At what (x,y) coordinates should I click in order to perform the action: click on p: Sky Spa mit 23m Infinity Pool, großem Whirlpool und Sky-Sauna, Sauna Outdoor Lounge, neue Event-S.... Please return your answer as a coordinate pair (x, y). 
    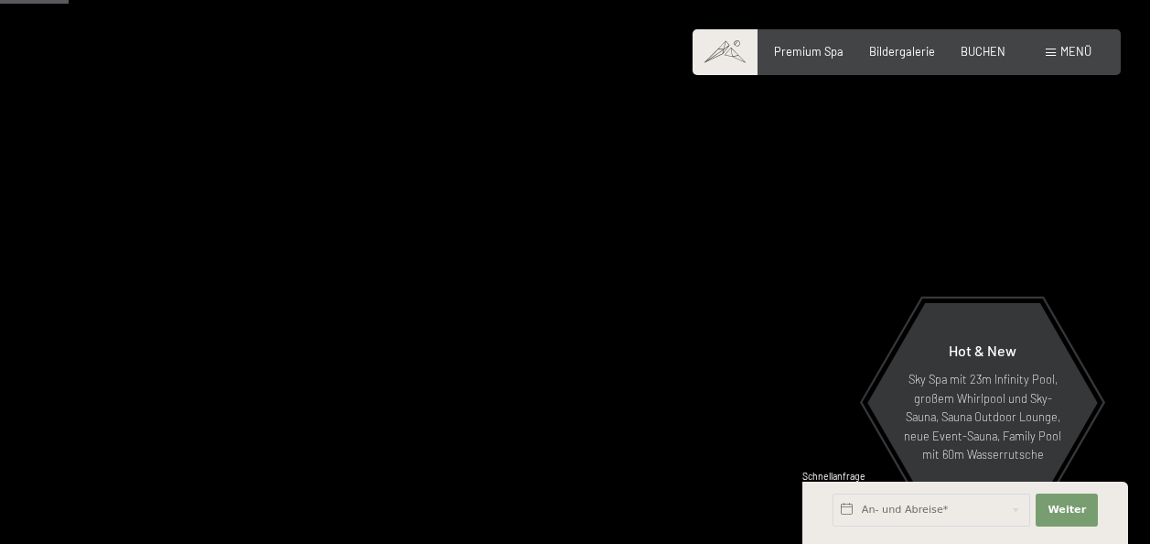
    Looking at the image, I should click on (983, 416).